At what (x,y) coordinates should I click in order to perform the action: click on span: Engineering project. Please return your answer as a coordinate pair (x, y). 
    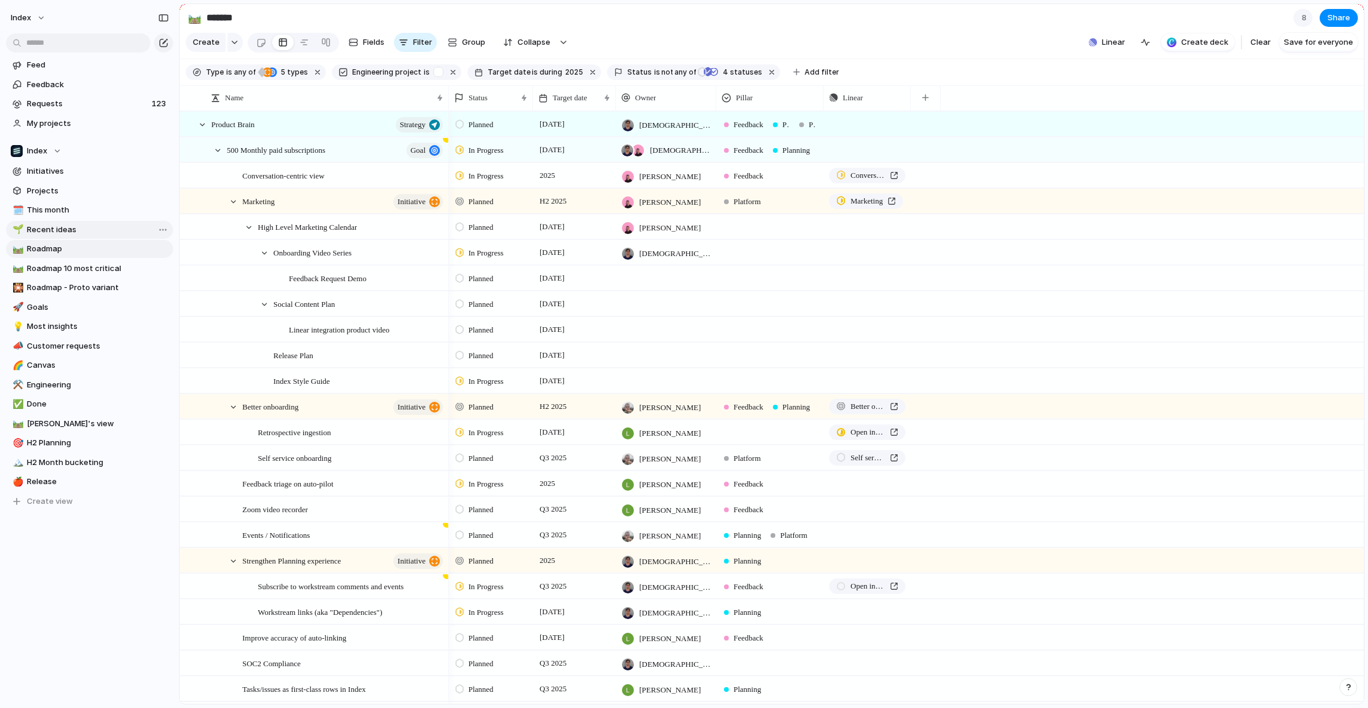
    Looking at the image, I should click on (387, 72).